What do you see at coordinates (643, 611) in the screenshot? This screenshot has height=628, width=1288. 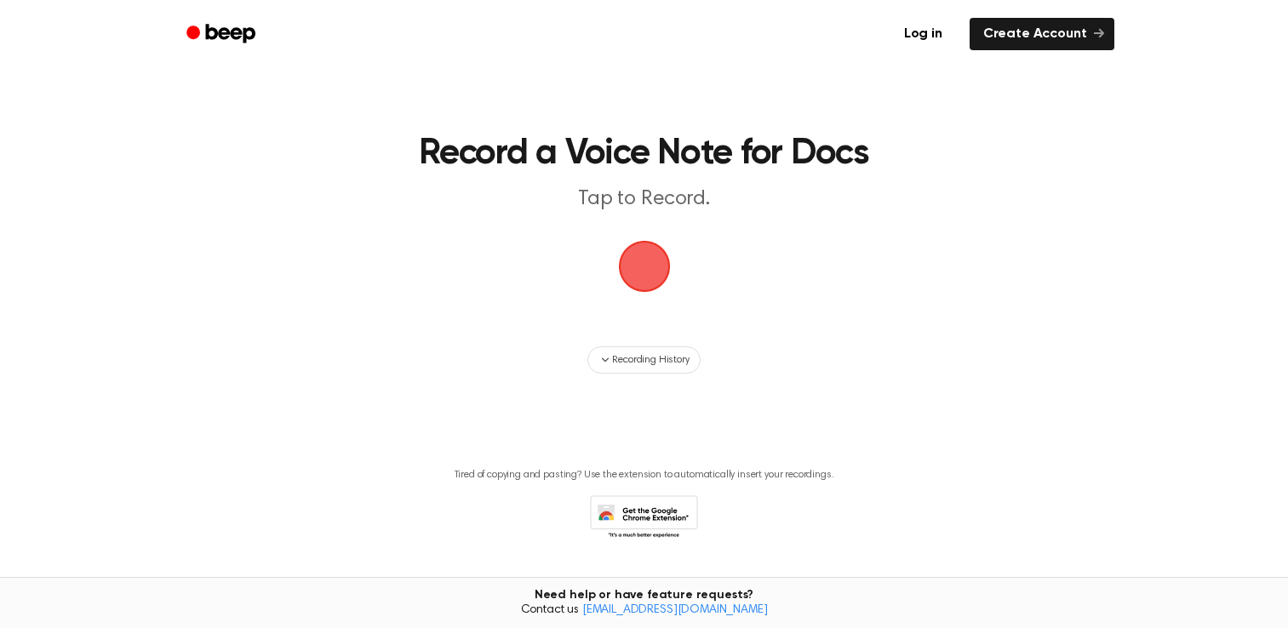 I see `span: Contact us` at bounding box center [643, 611].